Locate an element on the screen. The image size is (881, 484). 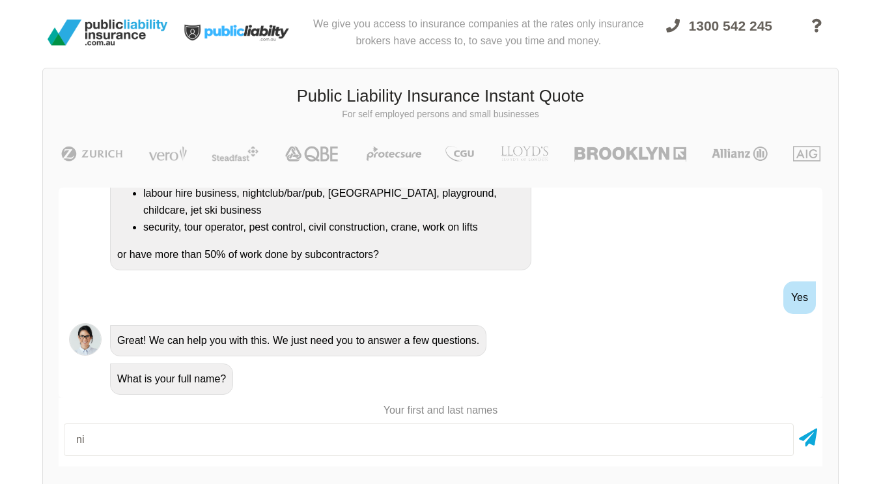
p: For self employed persons and small businesses is located at coordinates (440, 115).